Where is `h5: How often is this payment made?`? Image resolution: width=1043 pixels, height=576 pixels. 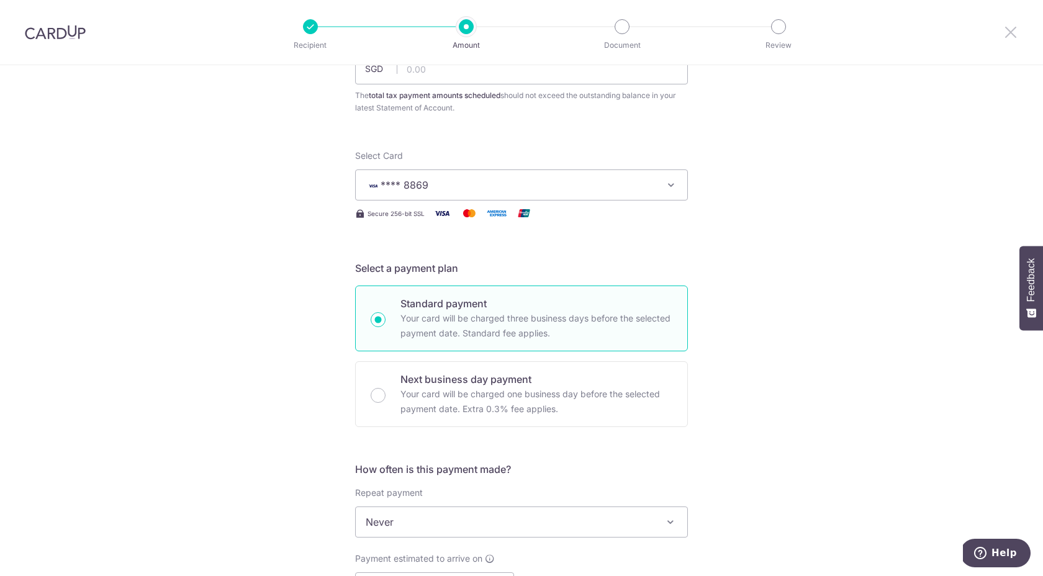 h5: How often is this payment made? is located at coordinates (521, 469).